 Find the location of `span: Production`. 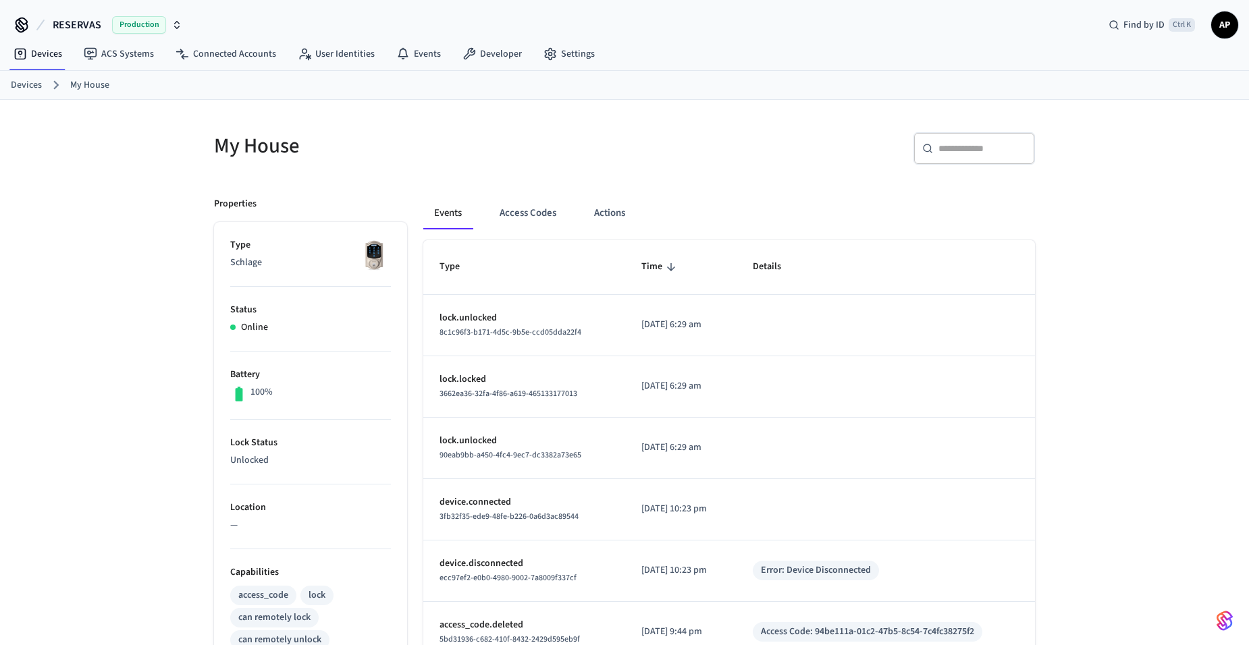

span: Production is located at coordinates (139, 25).